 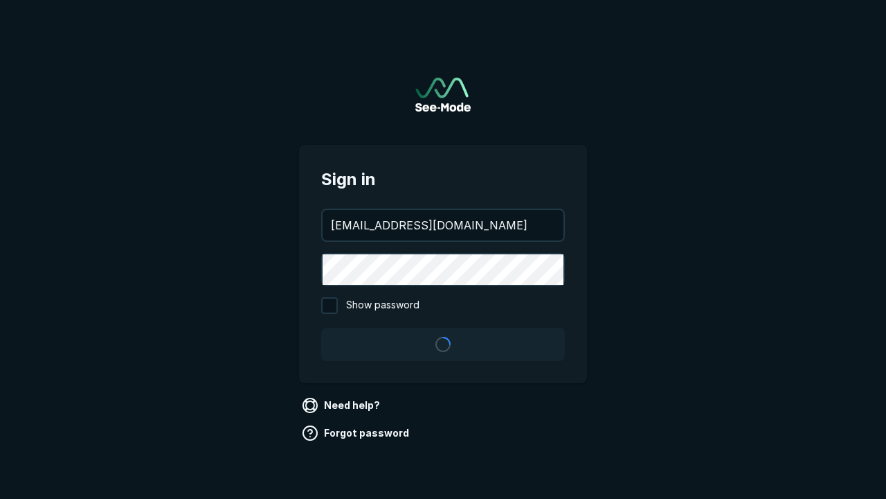 I want to click on span: Sign in, so click(x=443, y=179).